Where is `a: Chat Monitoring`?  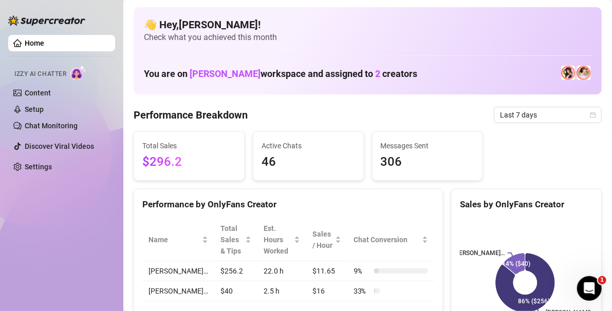 a: Chat Monitoring is located at coordinates (51, 126).